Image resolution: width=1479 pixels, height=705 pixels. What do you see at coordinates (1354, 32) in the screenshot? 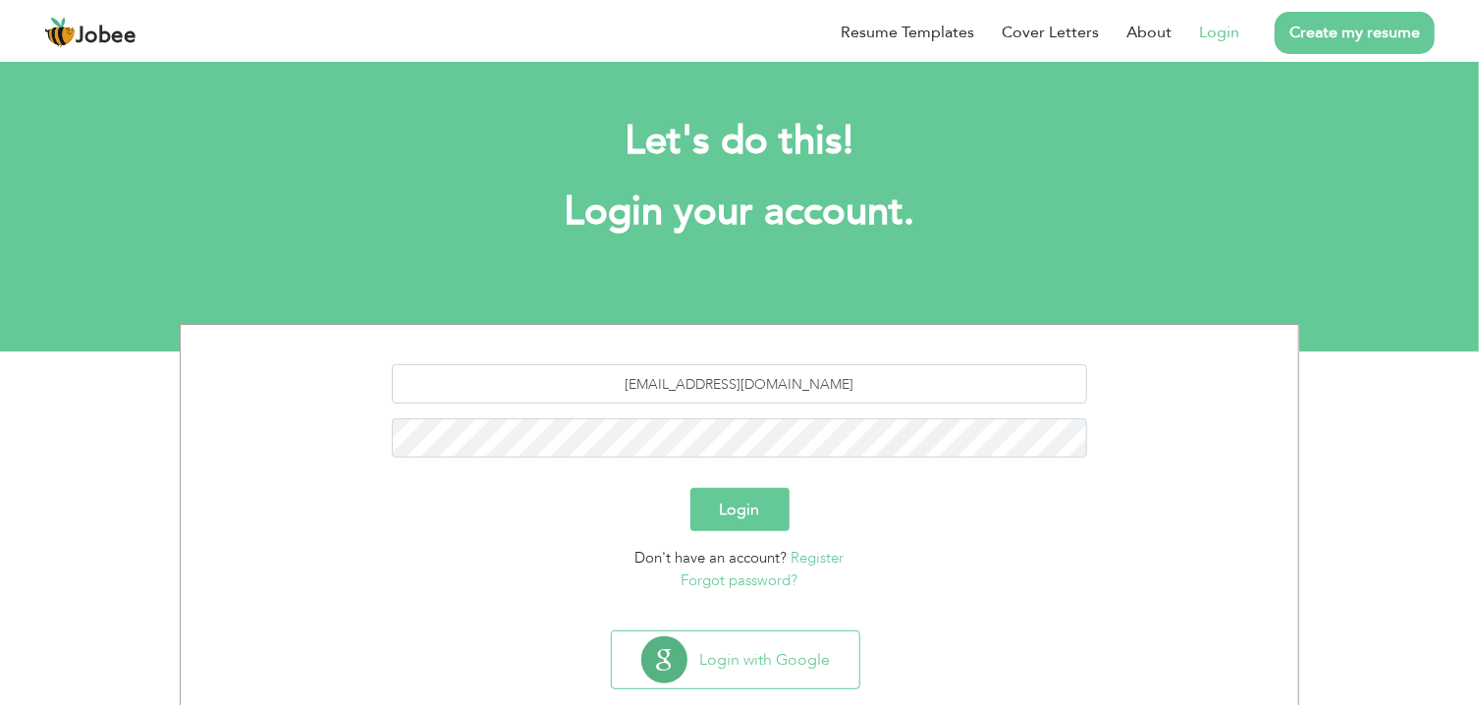
I see `a: Create my resume` at bounding box center [1354, 32].